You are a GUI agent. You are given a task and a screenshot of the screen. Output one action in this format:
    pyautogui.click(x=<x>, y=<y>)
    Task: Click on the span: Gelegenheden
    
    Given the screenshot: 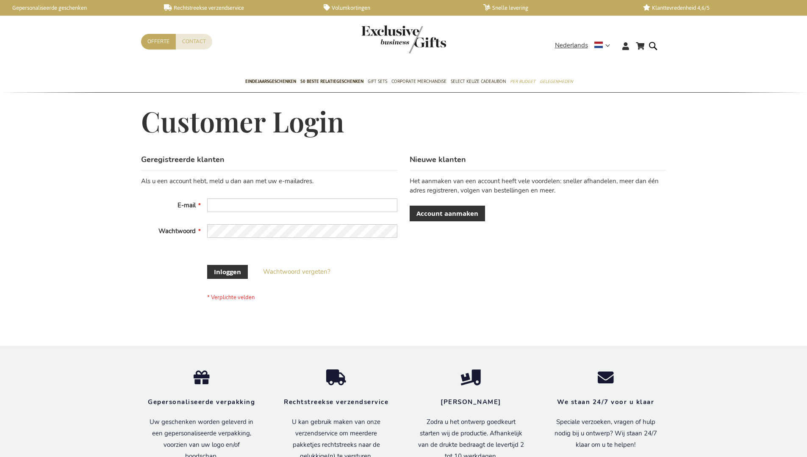 What is the action you would take?
    pyautogui.click(x=556, y=81)
    